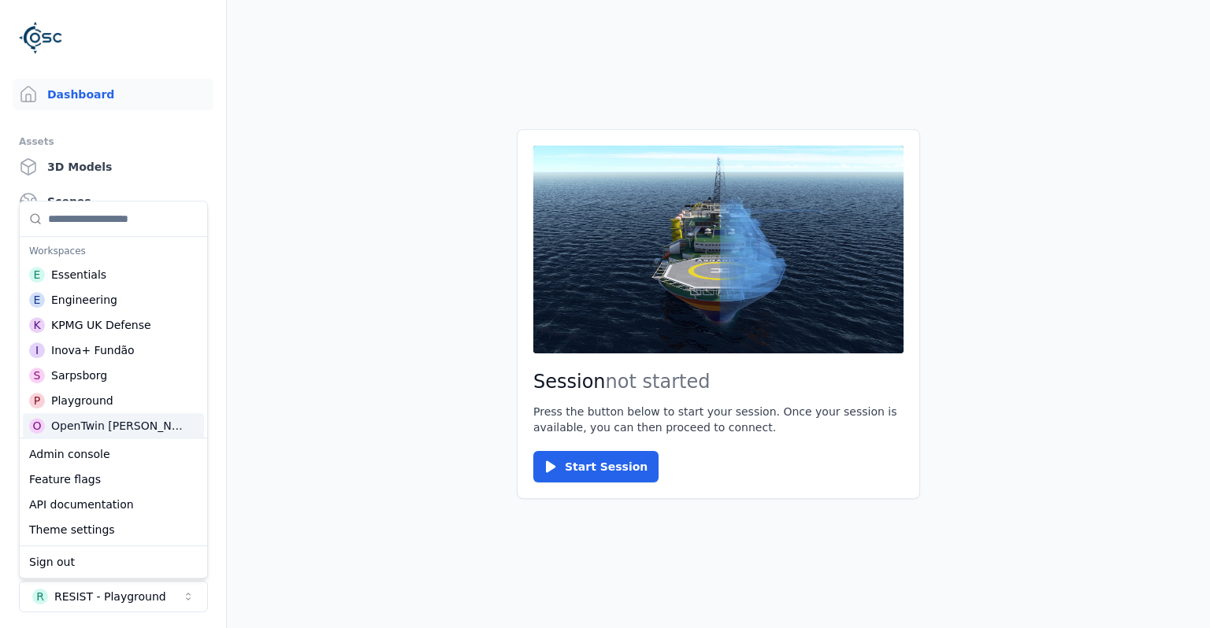 The width and height of the screenshot is (1210, 628). Describe the element at coordinates (113, 454) in the screenshot. I see `div: Admin console` at that location.